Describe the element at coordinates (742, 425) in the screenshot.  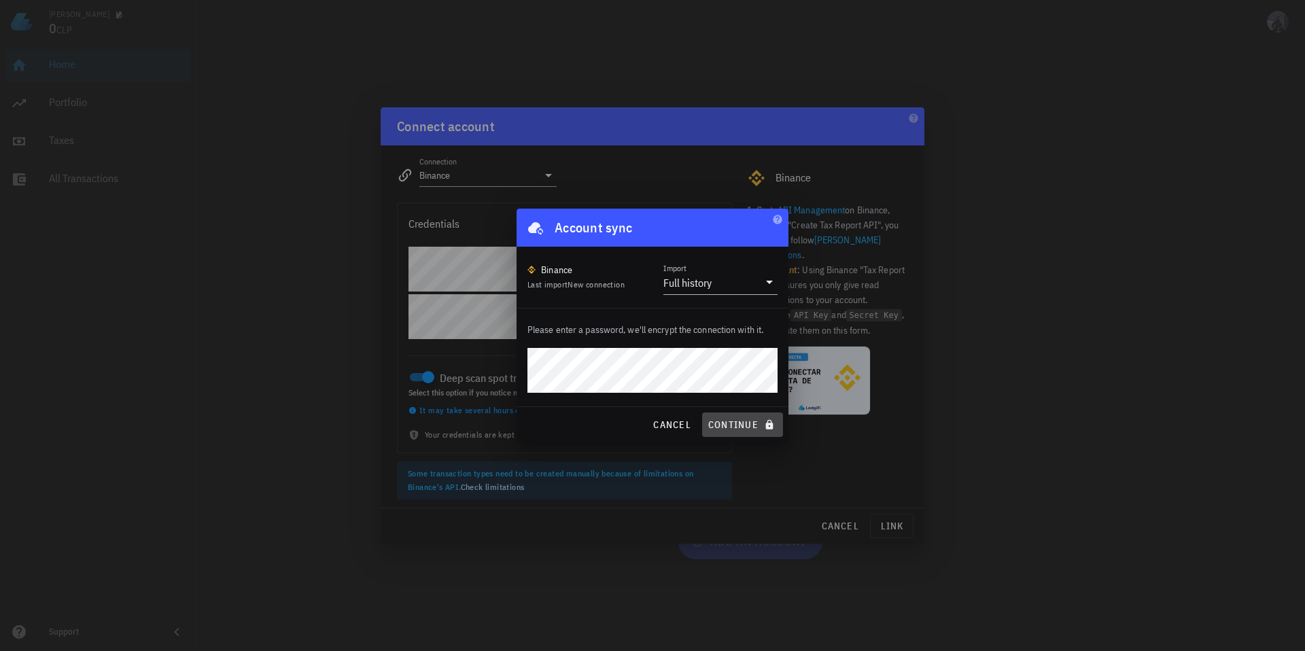
I see `button: continue` at that location.